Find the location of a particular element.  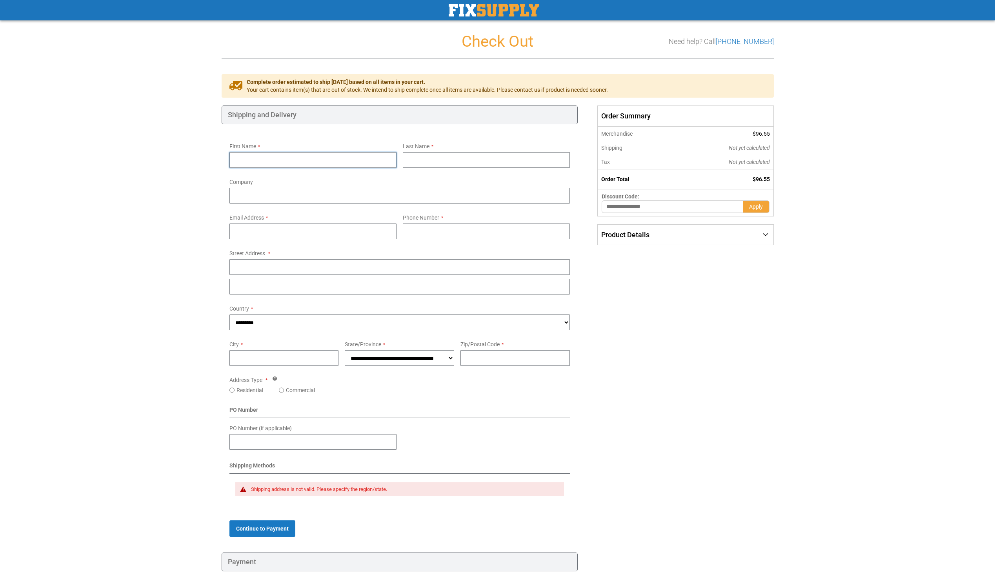

h3: Need help? Call is located at coordinates (721, 42).